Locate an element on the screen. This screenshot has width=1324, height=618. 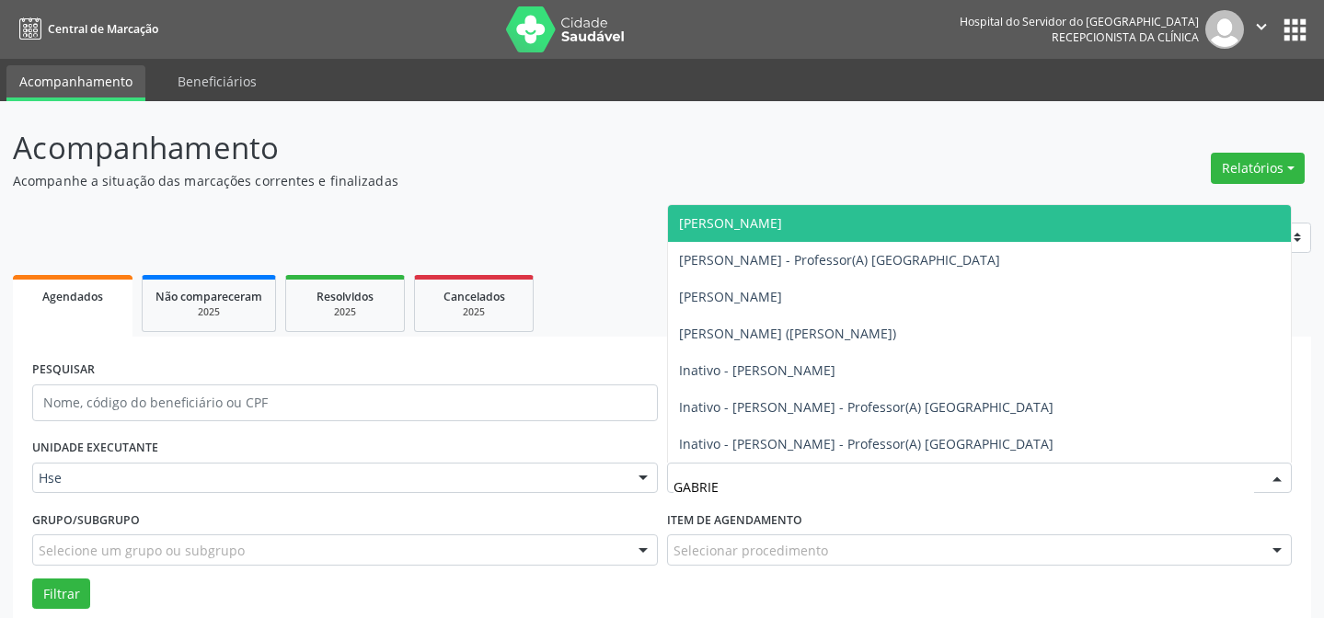
a: Acompanhamento is located at coordinates (75, 83).